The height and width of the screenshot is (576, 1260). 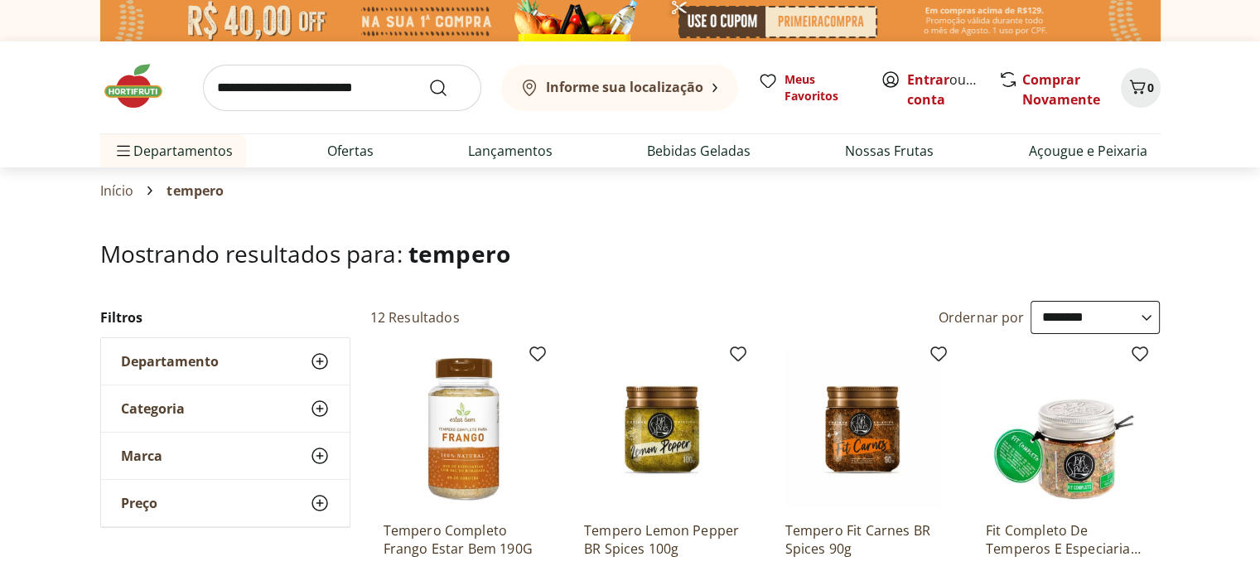 I want to click on span: Departamentos, so click(x=173, y=151).